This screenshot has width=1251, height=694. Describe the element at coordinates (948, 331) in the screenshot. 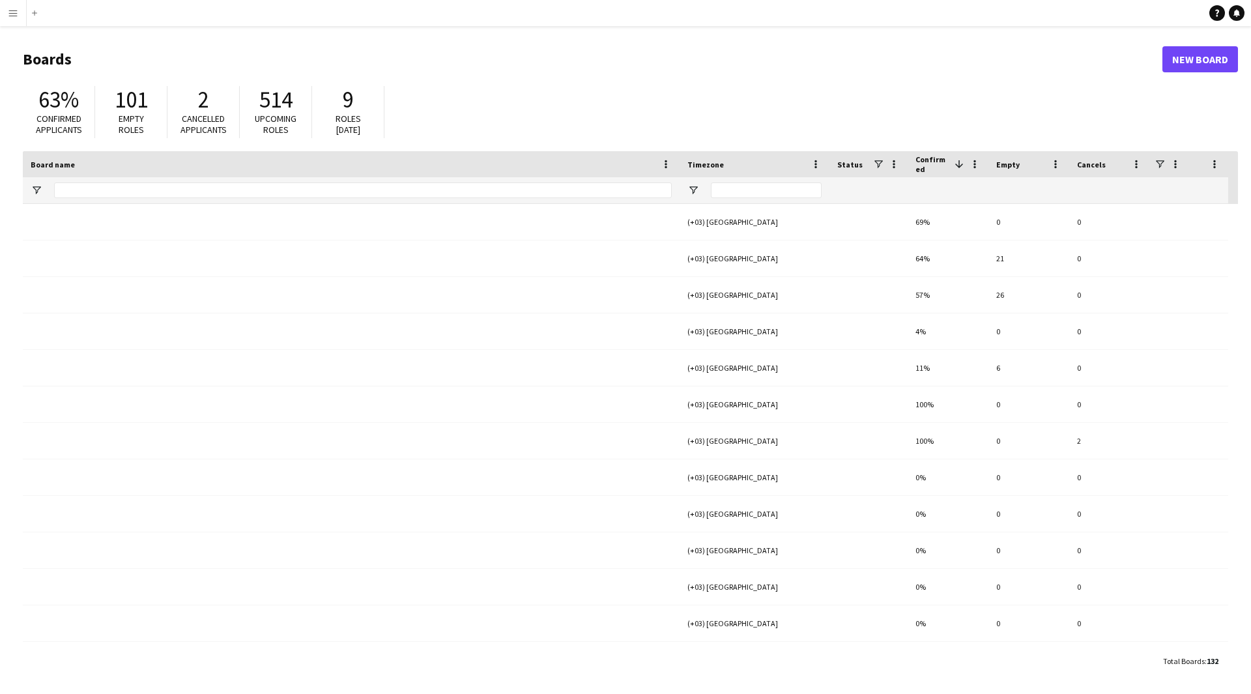

I see `div: 4%` at that location.